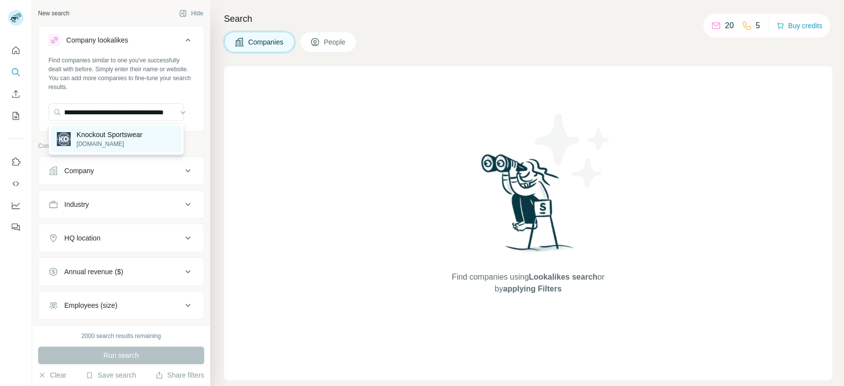  Describe the element at coordinates (121, 74) in the screenshot. I see `div: Find companies similar to one you've successfully dealt with before. Simply enter their name or w...` at that location.